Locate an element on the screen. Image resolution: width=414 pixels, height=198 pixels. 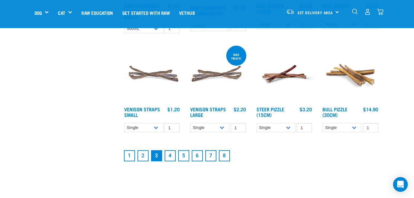
img: Venison Straps is located at coordinates (152, 74).